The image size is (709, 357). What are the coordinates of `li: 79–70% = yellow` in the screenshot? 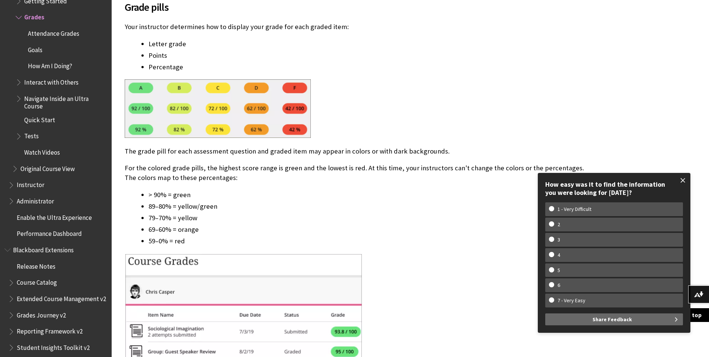 It's located at (367, 218).